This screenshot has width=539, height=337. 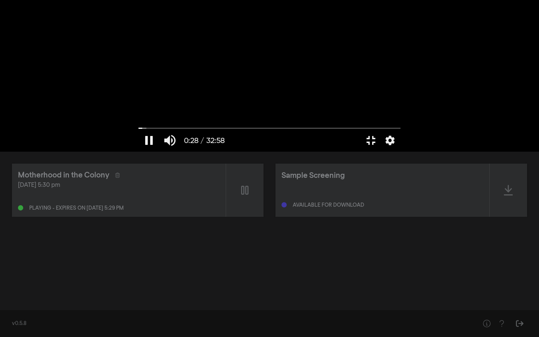 I want to click on button: Mute, so click(x=170, y=140).